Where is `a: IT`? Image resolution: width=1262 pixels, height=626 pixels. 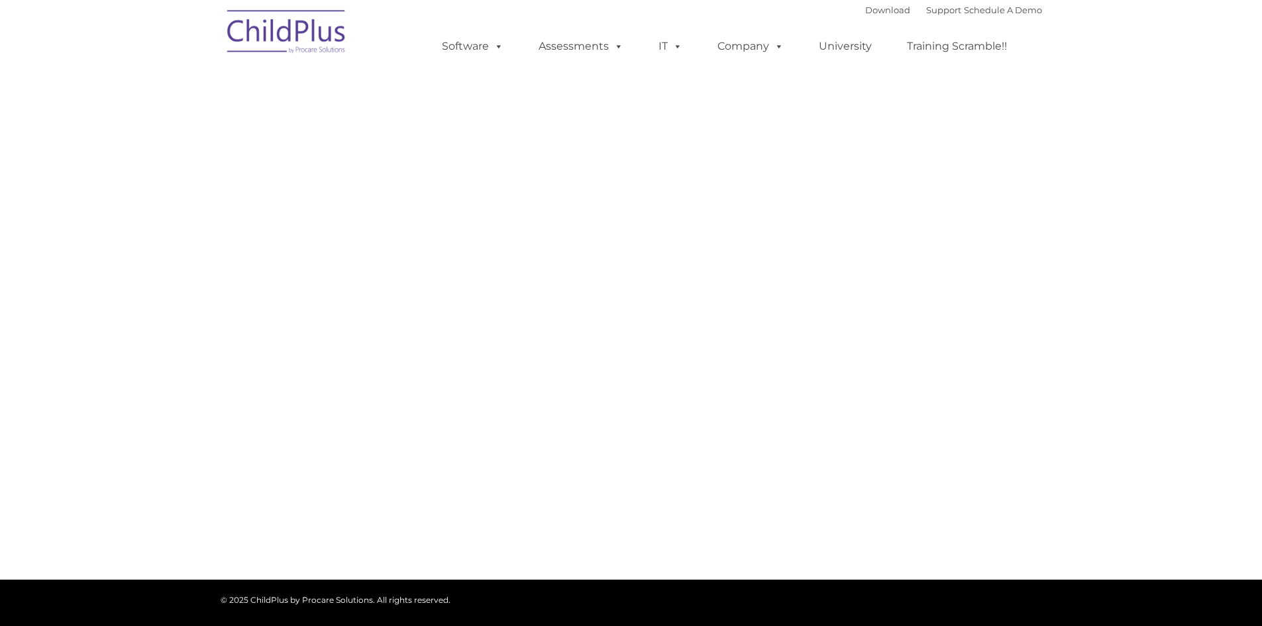
a: IT is located at coordinates (670, 46).